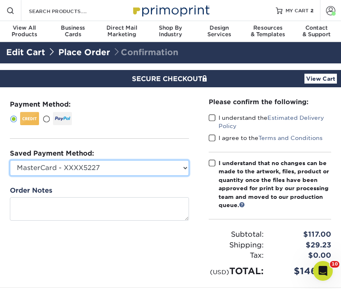 This screenshot has height=289, width=341. Describe the element at coordinates (219, 32) in the screenshot. I see `a: DesignServices` at that location.